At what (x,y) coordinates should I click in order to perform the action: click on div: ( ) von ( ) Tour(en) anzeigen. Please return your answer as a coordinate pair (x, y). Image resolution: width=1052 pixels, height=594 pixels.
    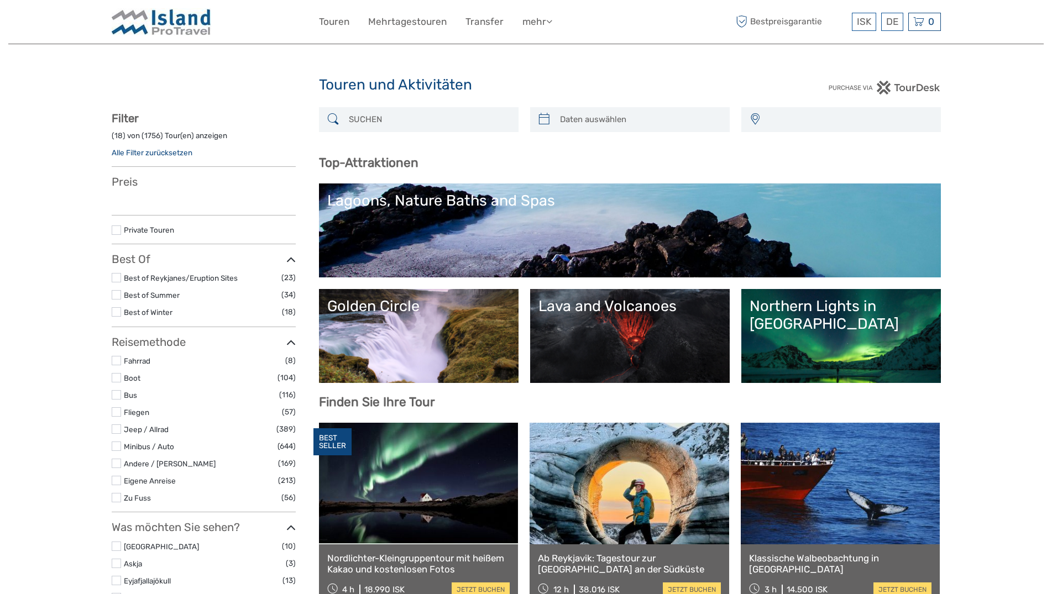
    Looking at the image, I should click on (203, 139).